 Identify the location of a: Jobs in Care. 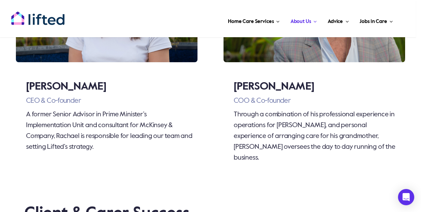
(376, 20).